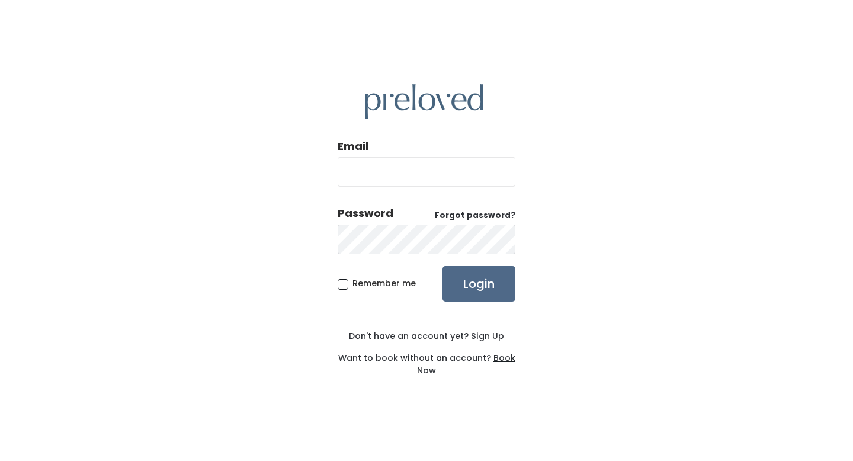  Describe the element at coordinates (466, 364) in the screenshot. I see `a: Book Now` at that location.